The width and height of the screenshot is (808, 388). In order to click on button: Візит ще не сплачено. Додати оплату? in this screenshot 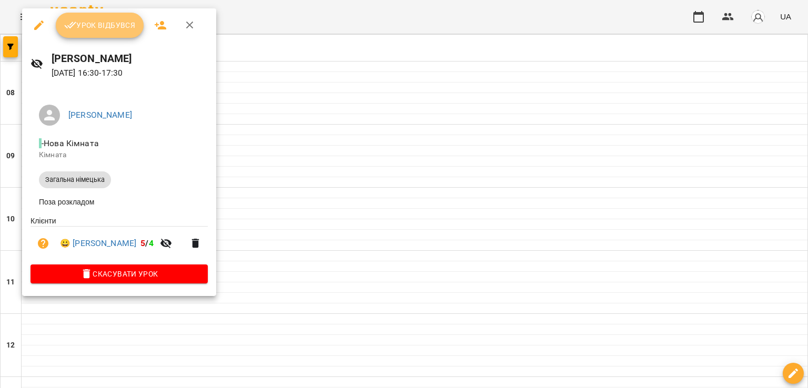, I will do `click(43, 243)`.